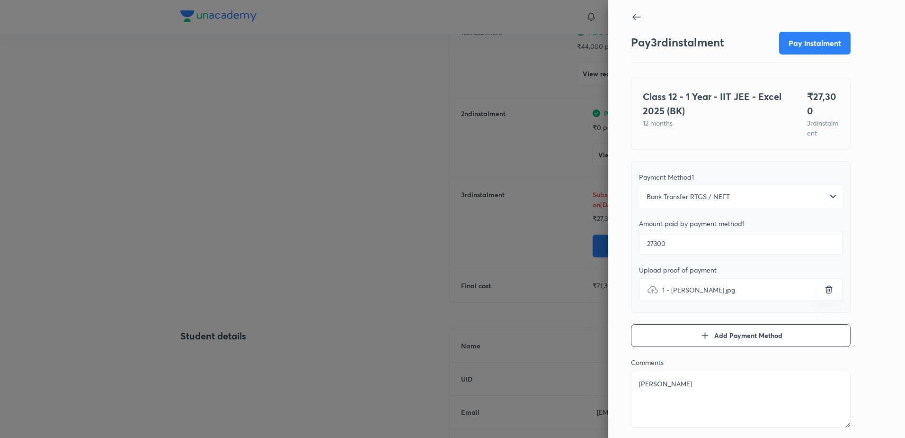 This screenshot has height=438, width=905. Describe the element at coordinates (653, 289) in the screenshot. I see `img: upload` at that location.